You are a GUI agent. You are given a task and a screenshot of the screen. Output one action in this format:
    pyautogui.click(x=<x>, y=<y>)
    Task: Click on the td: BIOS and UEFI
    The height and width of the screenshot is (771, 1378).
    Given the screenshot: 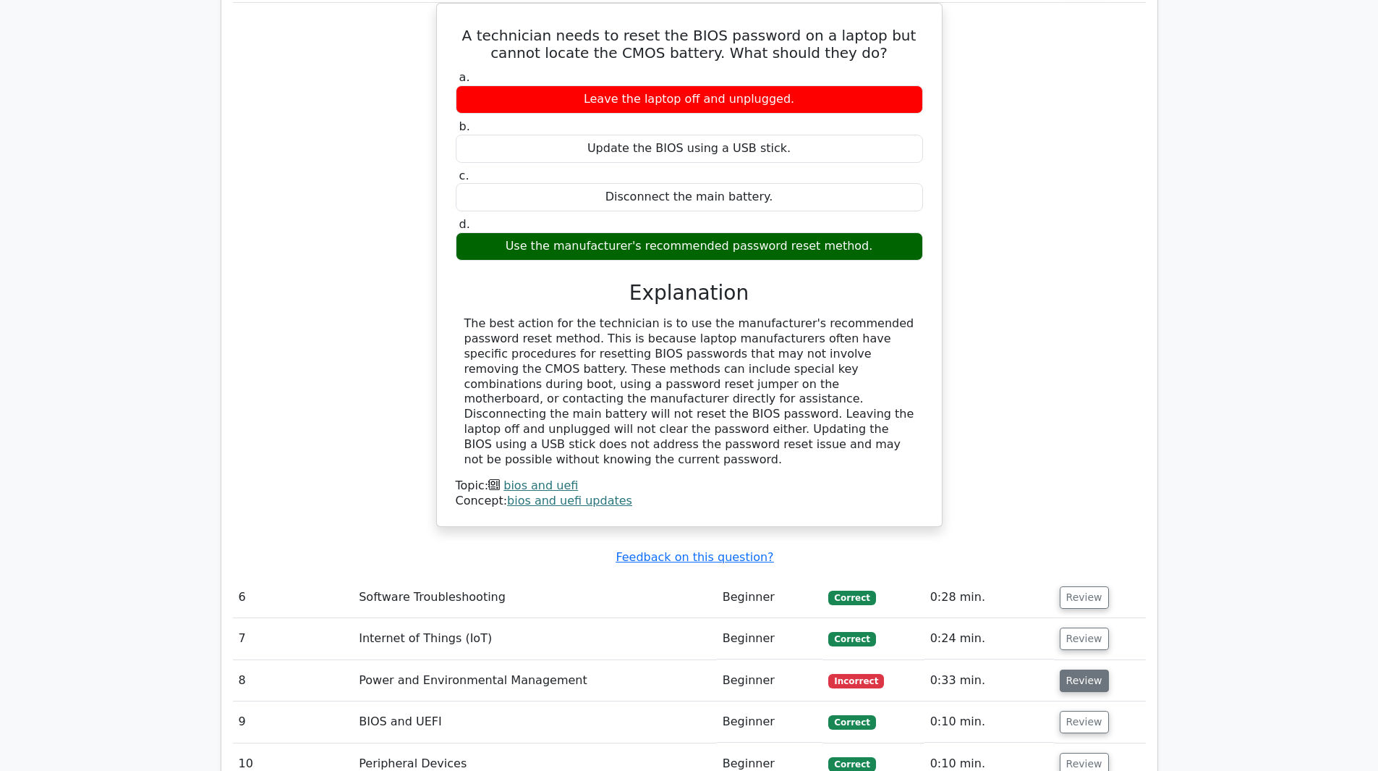 What is the action you would take?
    pyautogui.click(x=535, y=721)
    